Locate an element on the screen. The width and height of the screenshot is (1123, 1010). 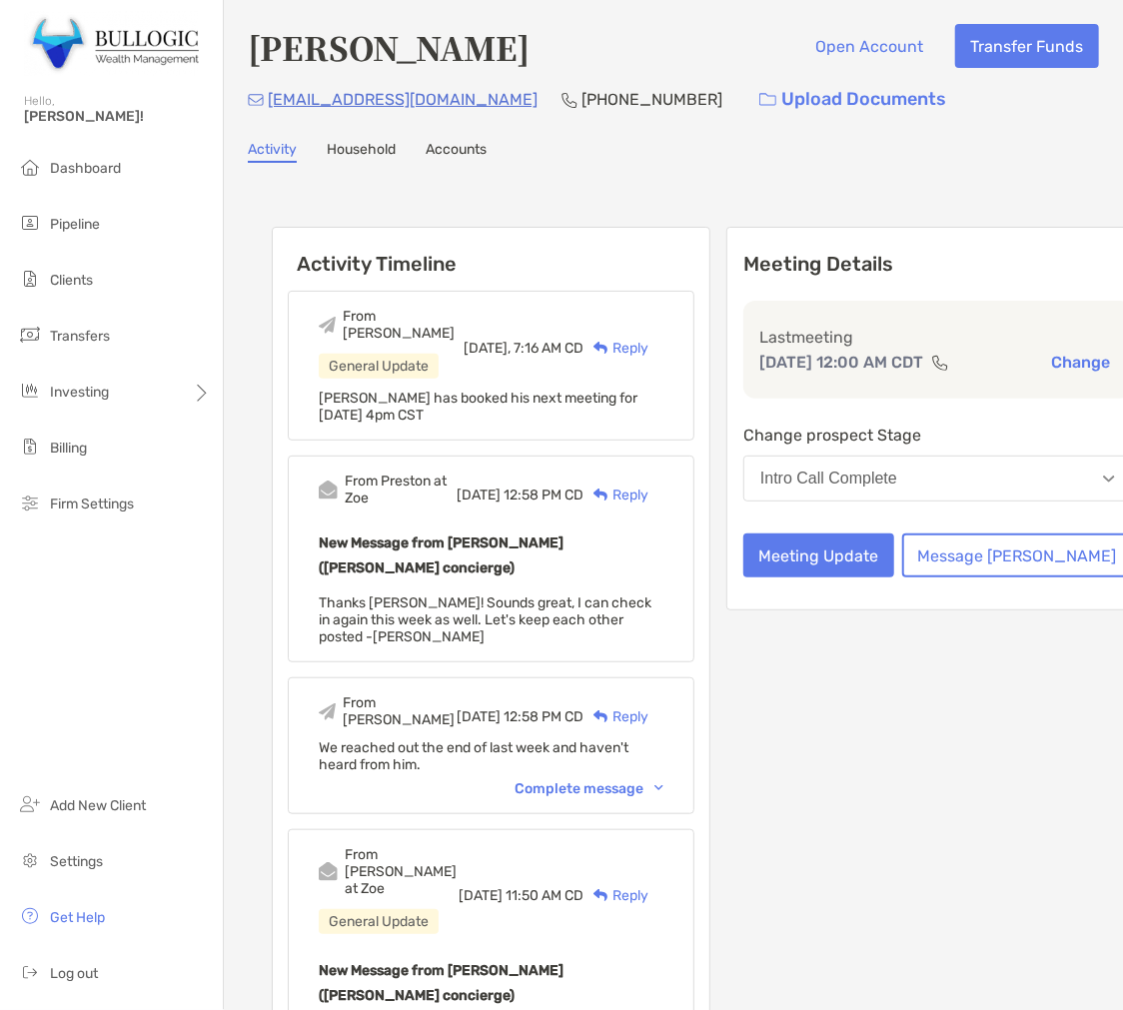
span: Dashboard is located at coordinates (85, 168).